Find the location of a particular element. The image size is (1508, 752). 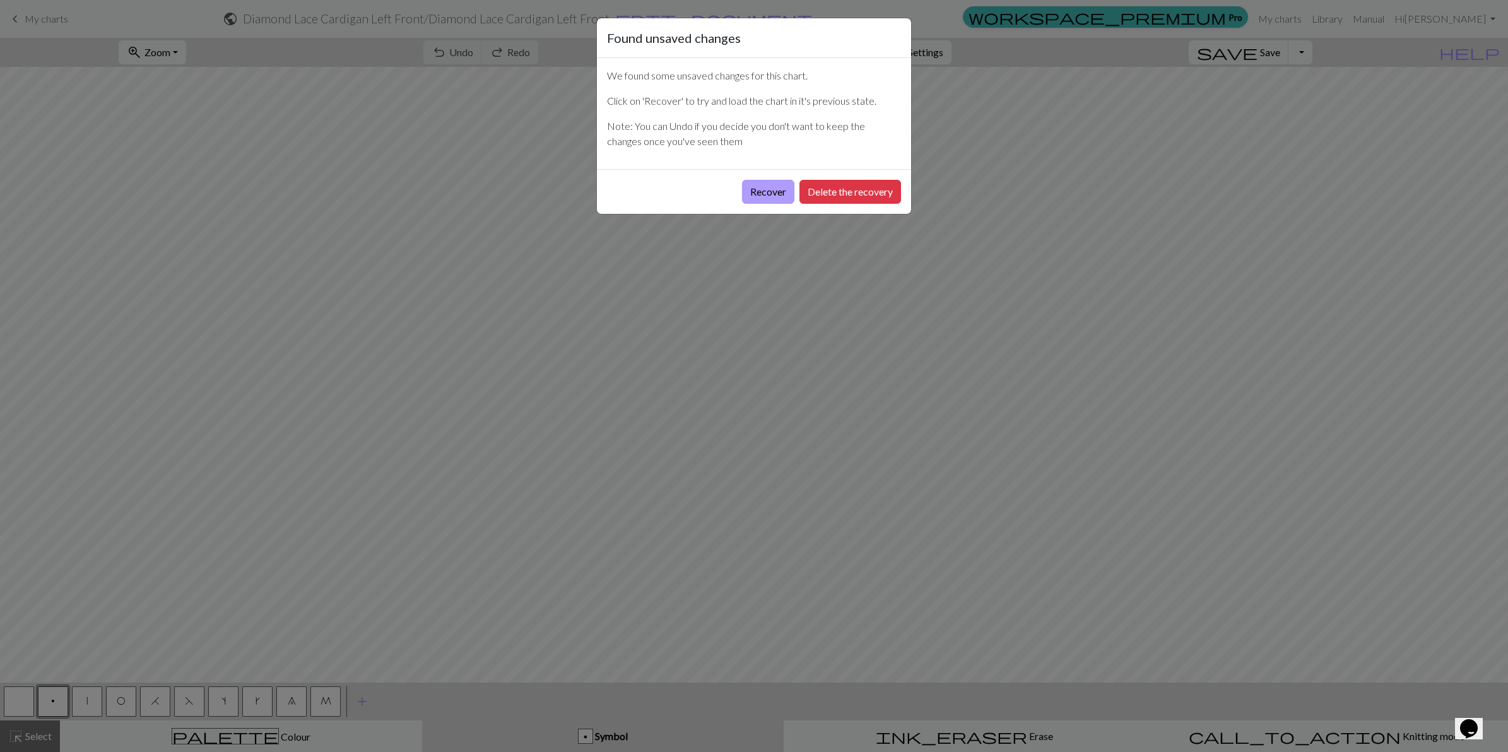

p: Note: You can Undo if you decide you don't want to keep the changes once you've seen them is located at coordinates (754, 134).